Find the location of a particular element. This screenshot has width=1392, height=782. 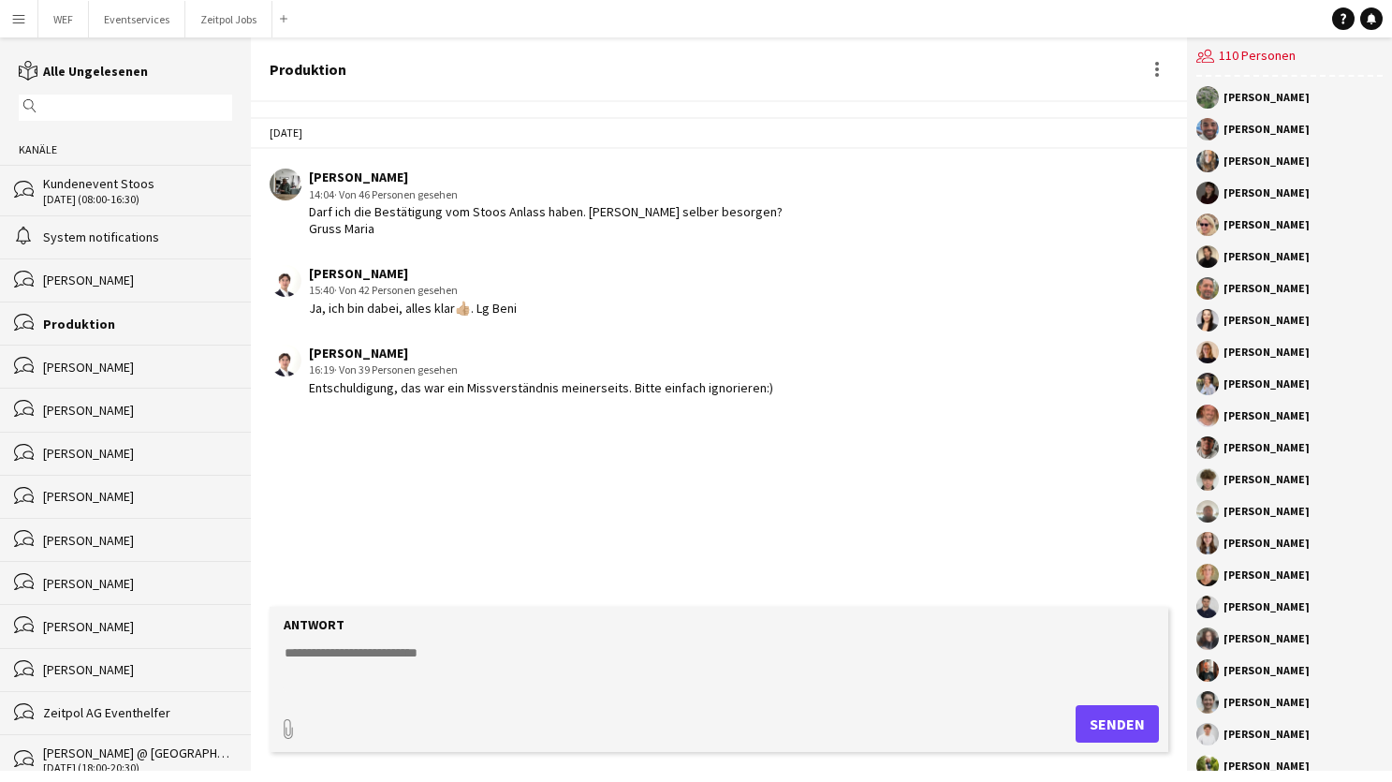

button: Senden is located at coordinates (1117, 724).